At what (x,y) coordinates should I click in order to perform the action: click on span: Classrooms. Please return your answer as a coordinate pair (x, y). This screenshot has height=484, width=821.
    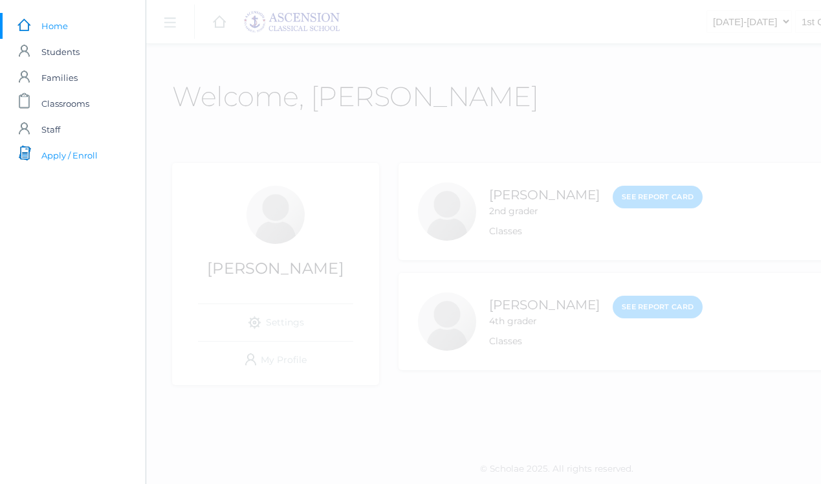
    Looking at the image, I should click on (65, 103).